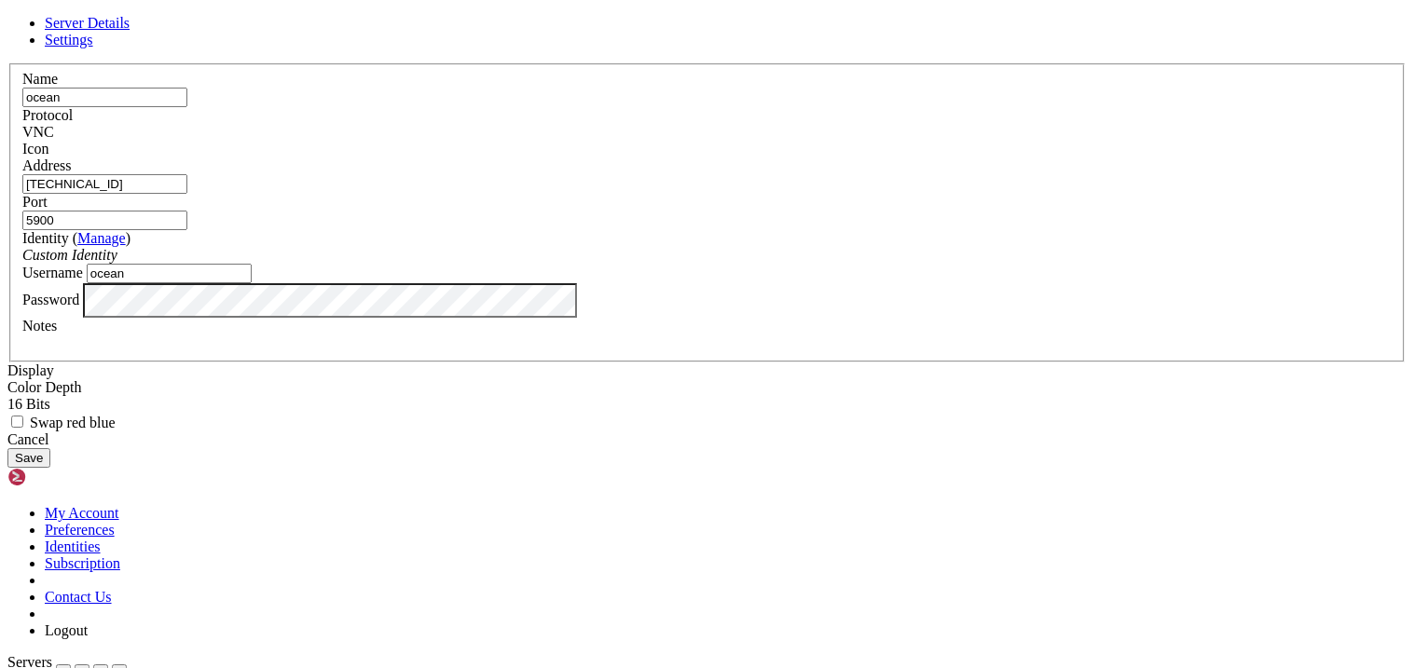  What do you see at coordinates (102, 238) in the screenshot?
I see `a: Manage` at bounding box center [102, 238].